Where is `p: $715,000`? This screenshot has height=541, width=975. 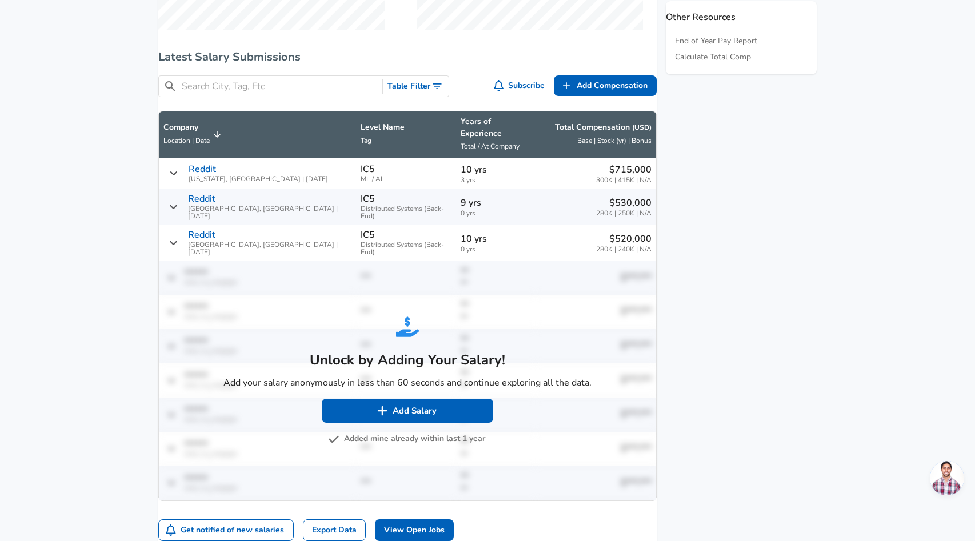
p: $715,000 is located at coordinates (624, 170).